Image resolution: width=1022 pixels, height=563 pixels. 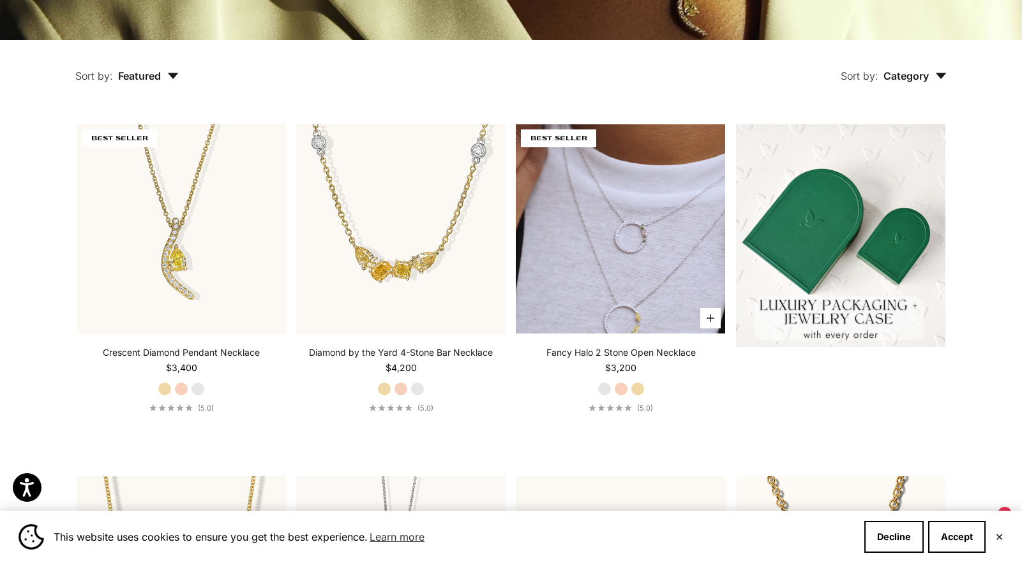 What do you see at coordinates (181, 368) in the screenshot?
I see `sale-price: $3,400` at bounding box center [181, 368].